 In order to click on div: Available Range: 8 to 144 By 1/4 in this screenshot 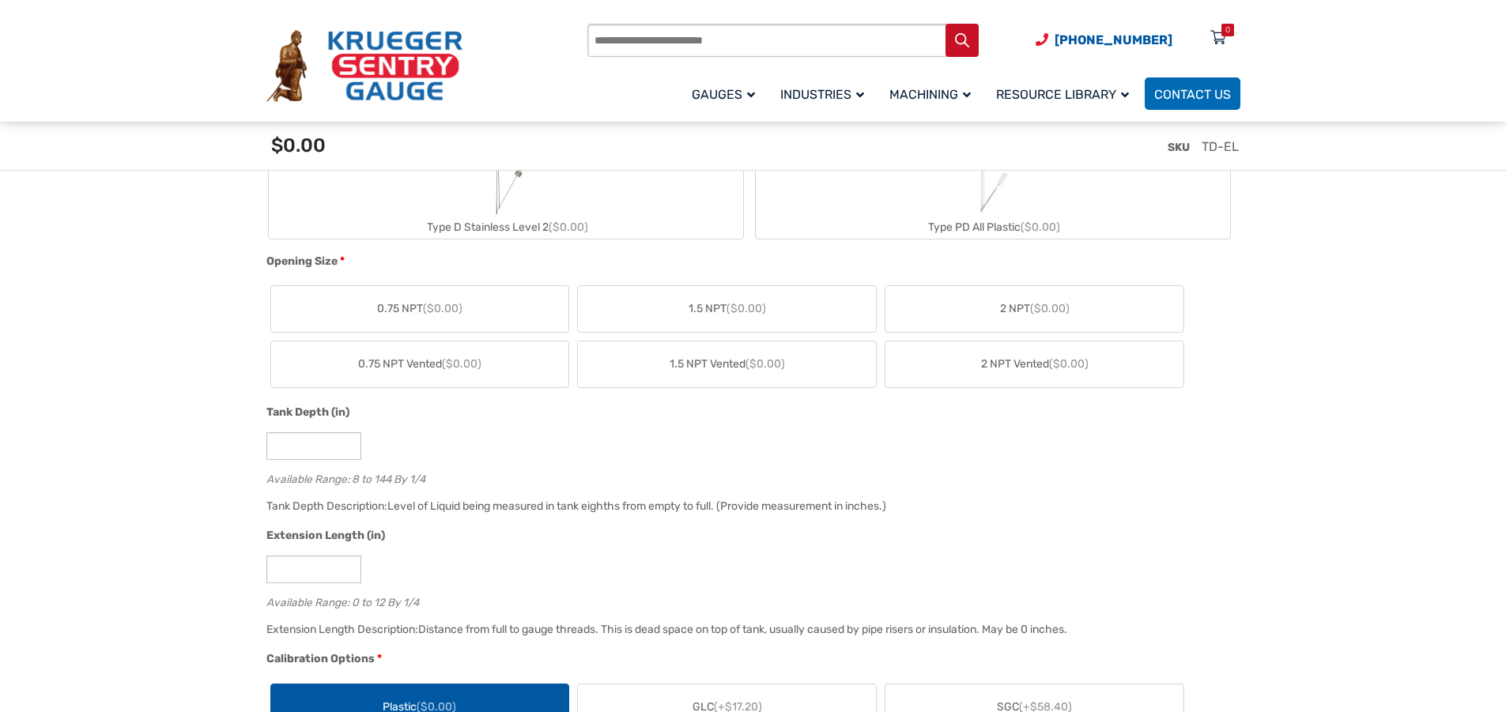, I will do `click(750, 477)`.